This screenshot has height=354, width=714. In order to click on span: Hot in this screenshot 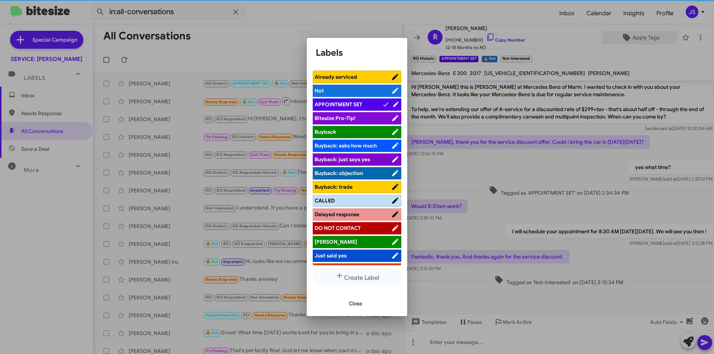, I will do `click(319, 91)`.